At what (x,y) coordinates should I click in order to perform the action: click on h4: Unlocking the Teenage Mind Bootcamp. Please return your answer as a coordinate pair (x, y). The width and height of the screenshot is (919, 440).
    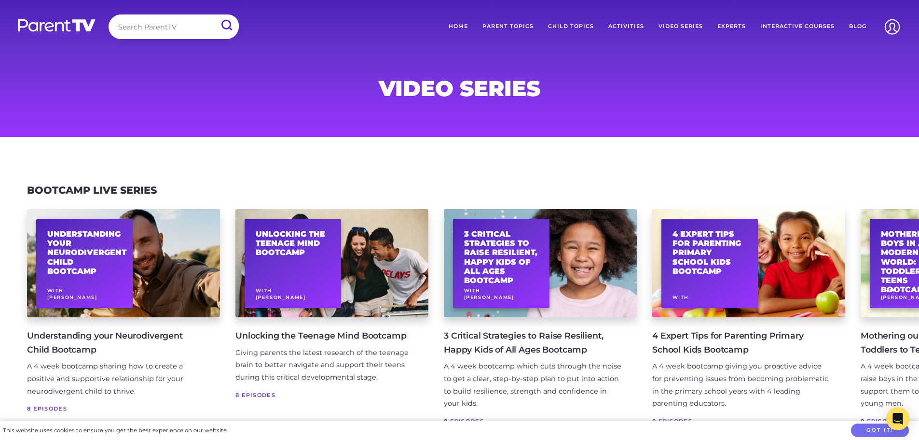
    Looking at the image, I should click on (324, 335).